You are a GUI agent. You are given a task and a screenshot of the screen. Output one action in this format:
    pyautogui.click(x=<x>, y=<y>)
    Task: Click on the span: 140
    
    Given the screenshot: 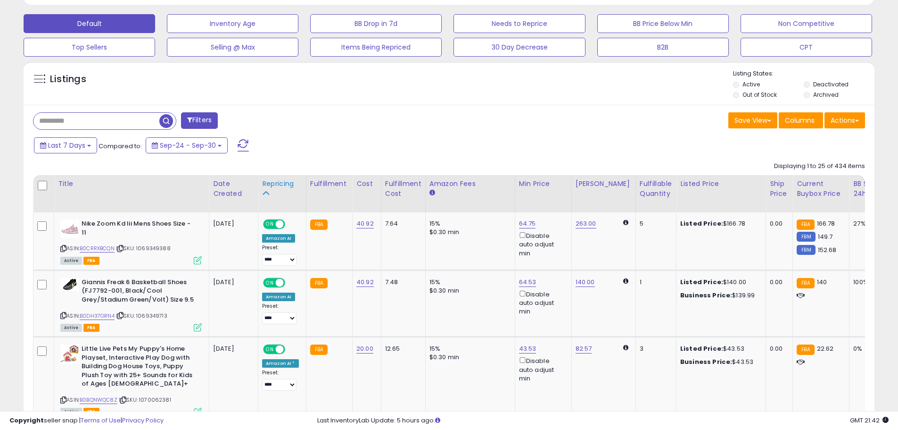 What is the action you would take?
    pyautogui.click(x=822, y=282)
    